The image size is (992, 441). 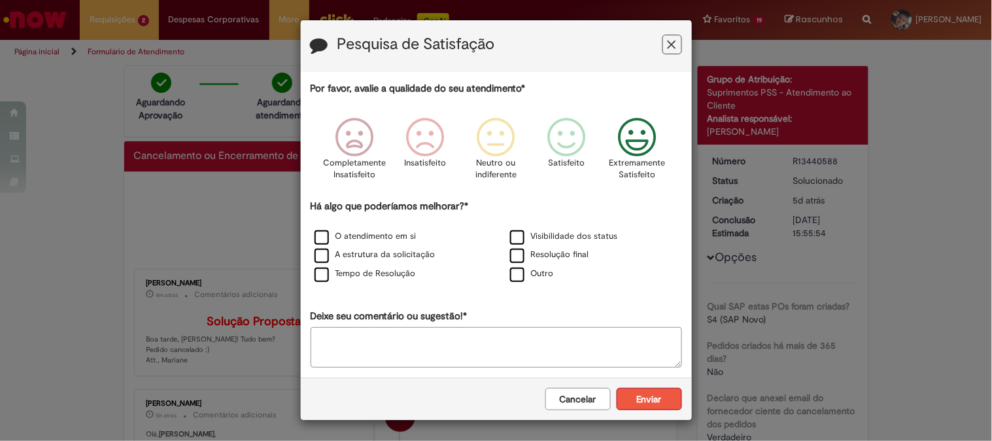 I want to click on p: Insatisfeito, so click(x=425, y=163).